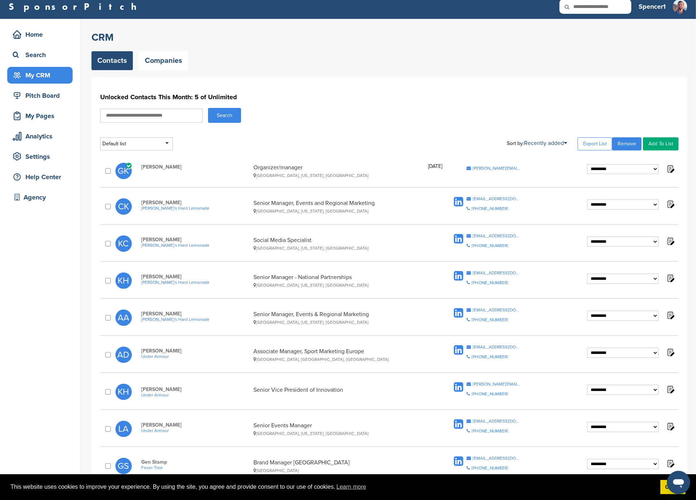 This screenshot has width=696, height=500. I want to click on span: AA, so click(123, 317).